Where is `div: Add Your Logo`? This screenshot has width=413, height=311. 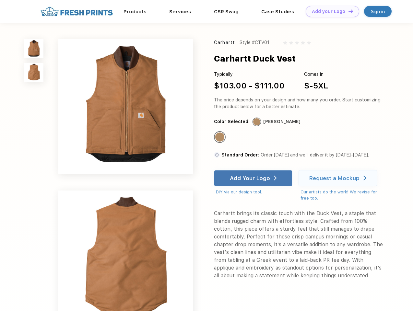
div: Add Your Logo is located at coordinates (250, 178).